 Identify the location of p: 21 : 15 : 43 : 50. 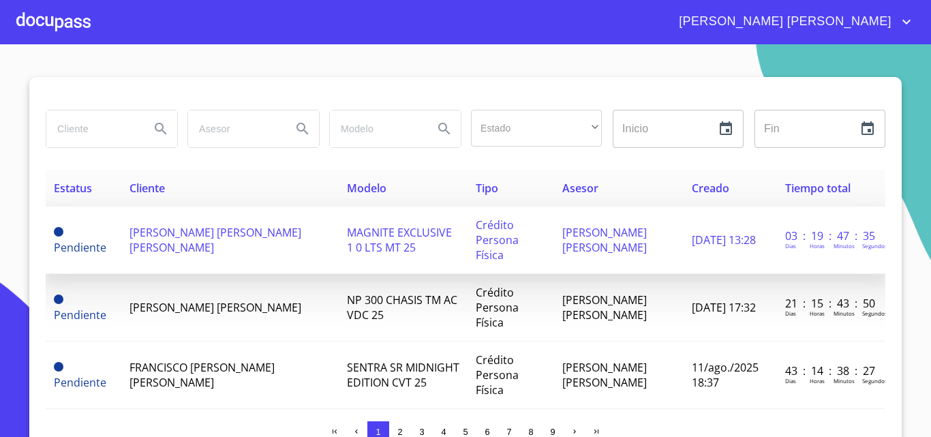
(831, 303).